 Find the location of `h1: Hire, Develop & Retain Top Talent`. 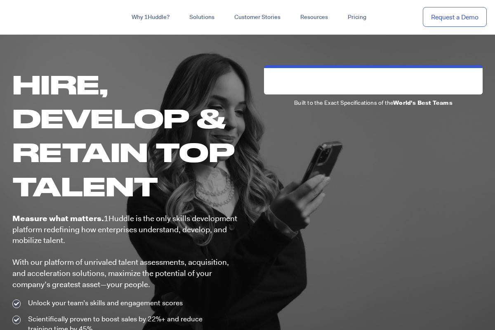

h1: Hire, Develop & Retain Top Talent is located at coordinates (126, 135).